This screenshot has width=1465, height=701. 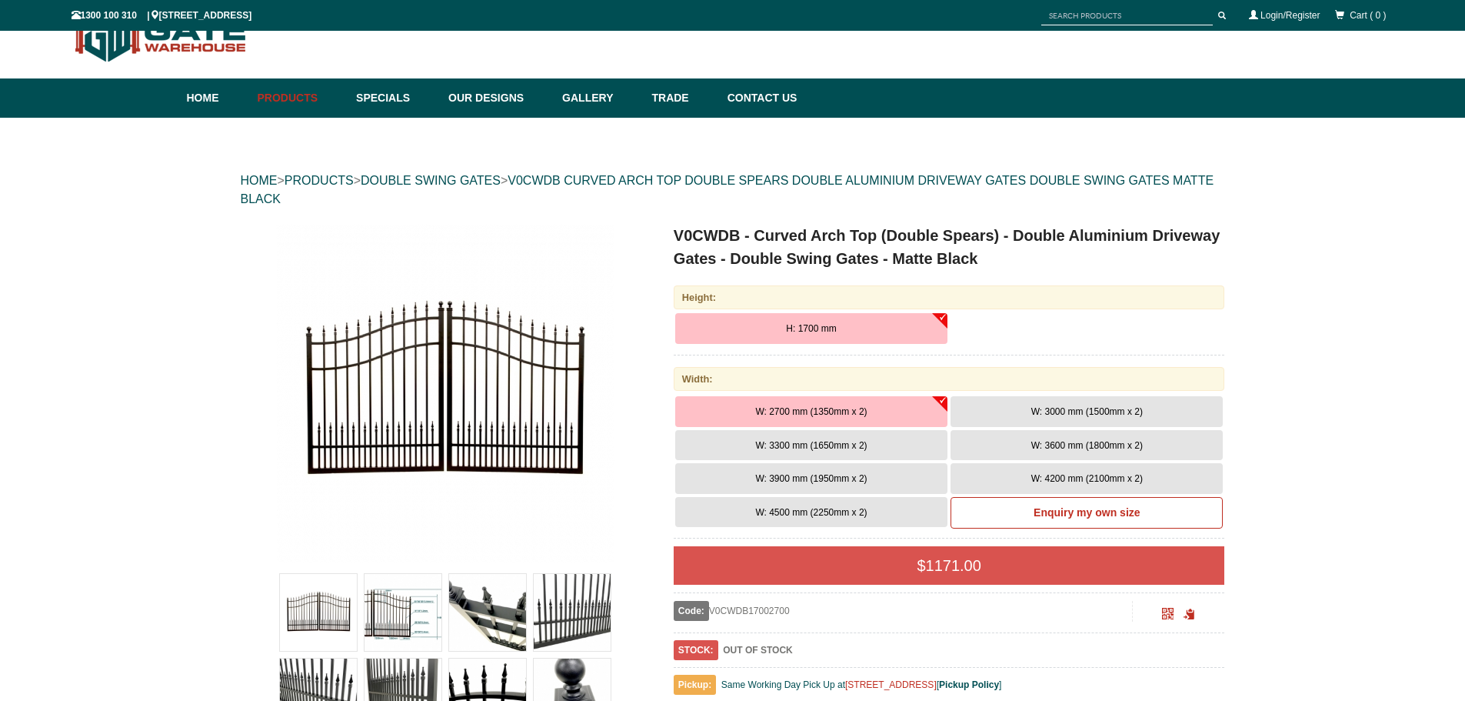 What do you see at coordinates (758, 98) in the screenshot?
I see `a: Contact Us` at bounding box center [758, 98].